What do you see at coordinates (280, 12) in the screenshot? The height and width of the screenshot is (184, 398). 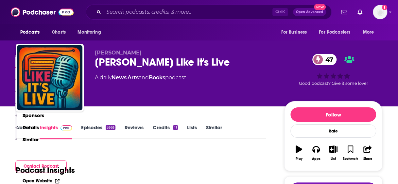 I see `span: Ctrl K` at bounding box center [280, 12].